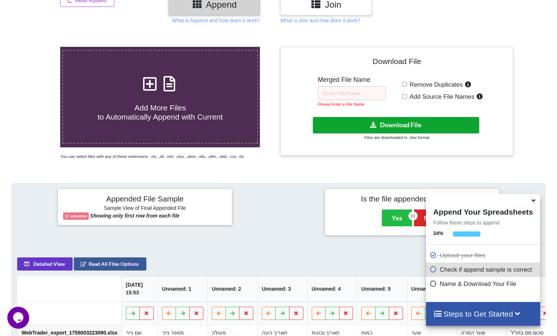 The height and width of the screenshot is (336, 557). I want to click on small: Files are downloaded in .xlsx format, so click(397, 137).